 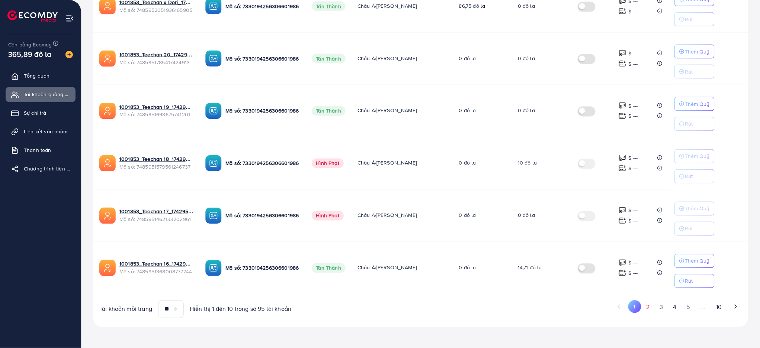 What do you see at coordinates (584, 307) in the screenshot?
I see `ul: Phân trang` at bounding box center [584, 307].